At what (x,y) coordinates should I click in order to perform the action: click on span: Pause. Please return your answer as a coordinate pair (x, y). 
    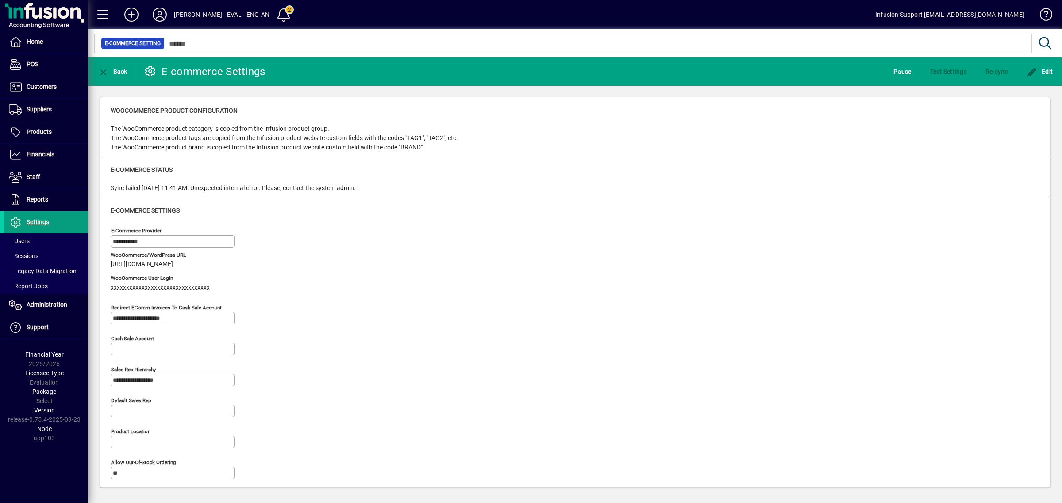
    Looking at the image, I should click on (902, 72).